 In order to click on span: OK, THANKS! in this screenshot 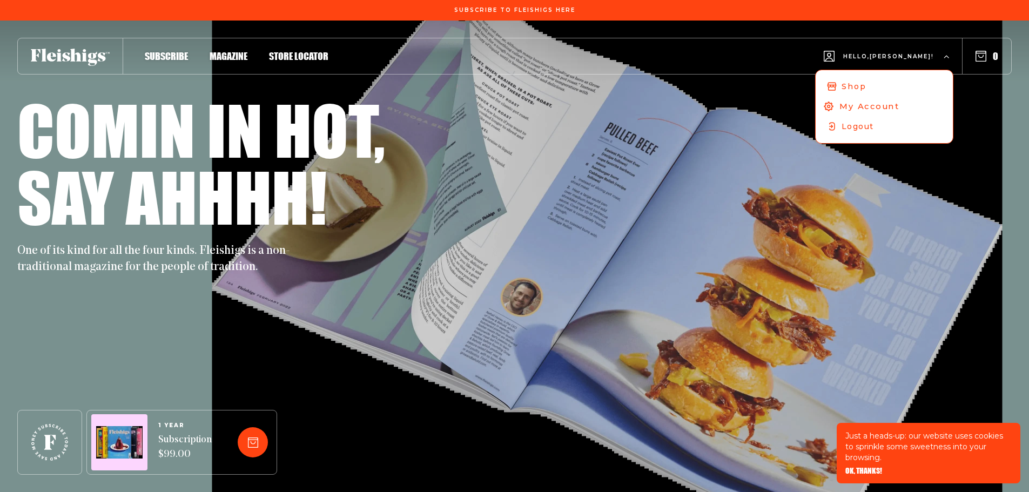, I will do `click(864, 471)`.